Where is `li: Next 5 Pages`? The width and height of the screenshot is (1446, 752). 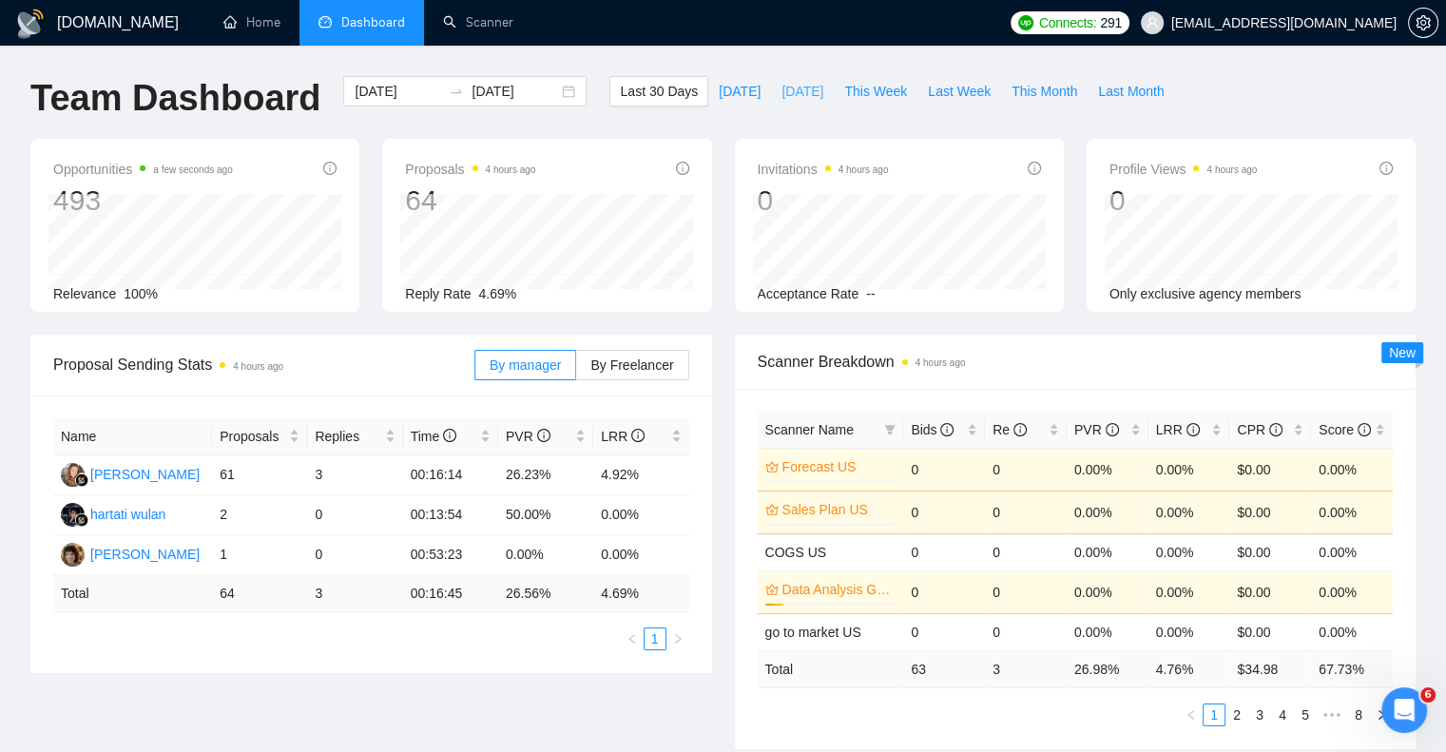 li: Next 5 Pages is located at coordinates (1331, 715).